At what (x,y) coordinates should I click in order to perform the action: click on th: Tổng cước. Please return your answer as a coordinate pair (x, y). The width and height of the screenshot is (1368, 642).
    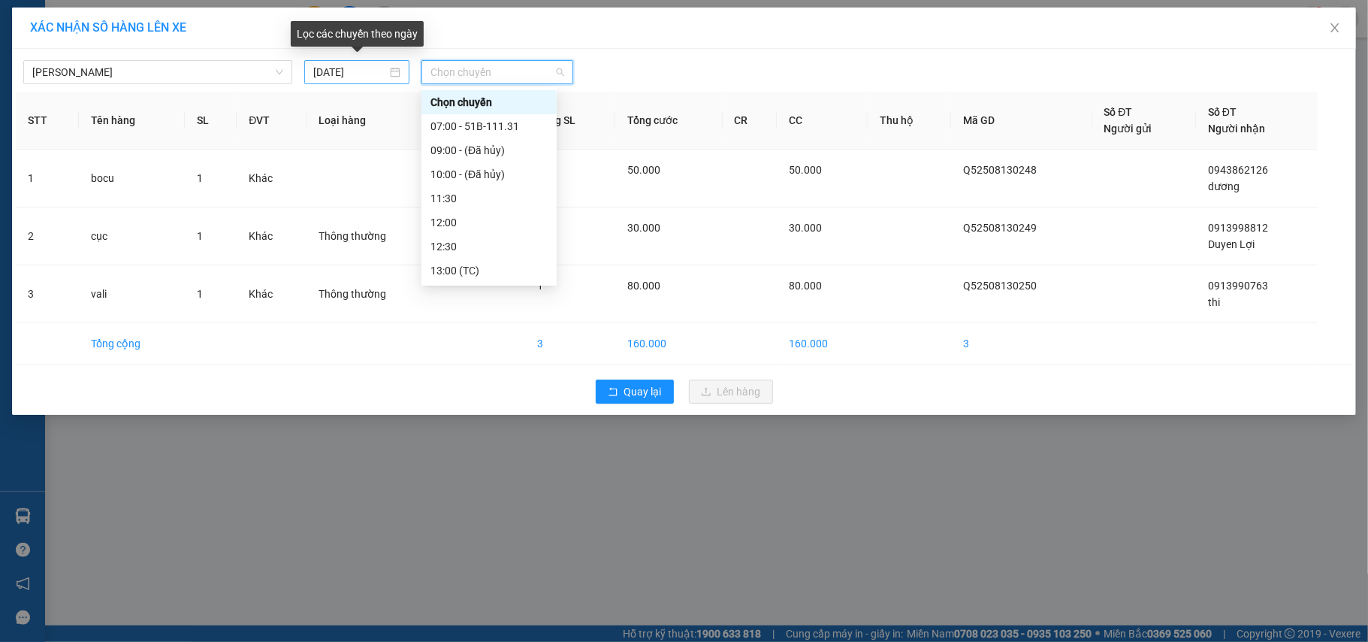
    Looking at the image, I should click on (669, 120).